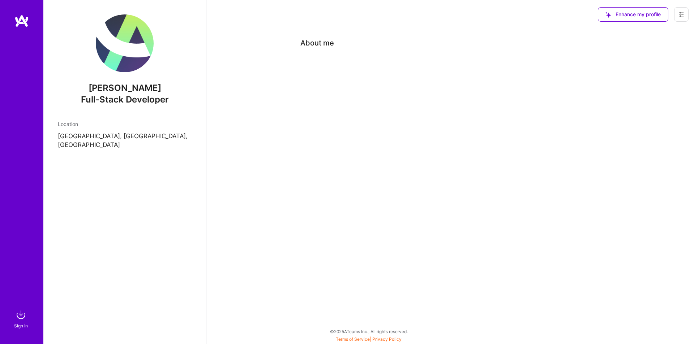 This screenshot has height=344, width=694. I want to click on i: icon SuggestedTeams, so click(608, 15).